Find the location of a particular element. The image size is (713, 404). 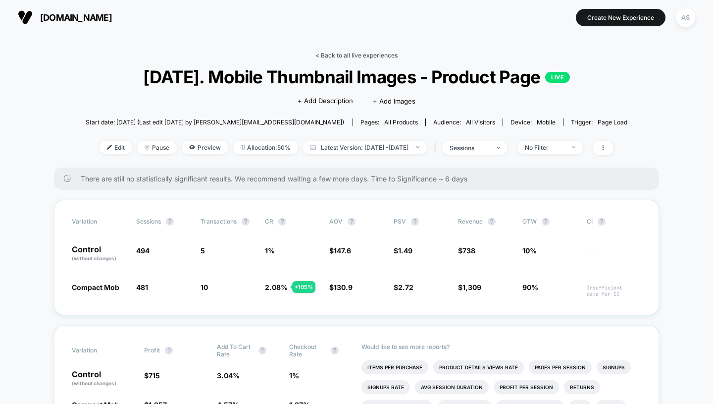

span: Add To Cart Rate is located at coordinates (235, 350).